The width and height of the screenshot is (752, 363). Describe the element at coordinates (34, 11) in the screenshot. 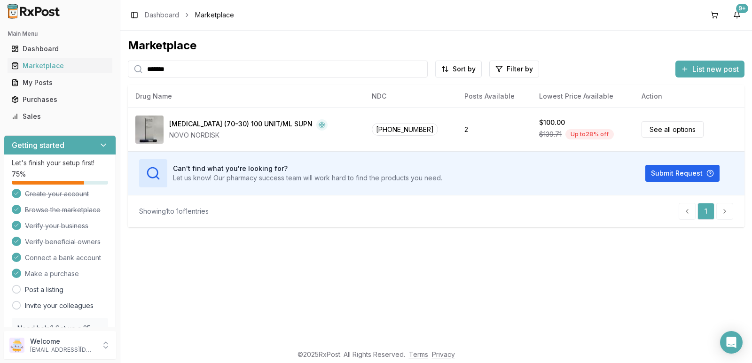

I see `img: RxPost Logo` at that location.